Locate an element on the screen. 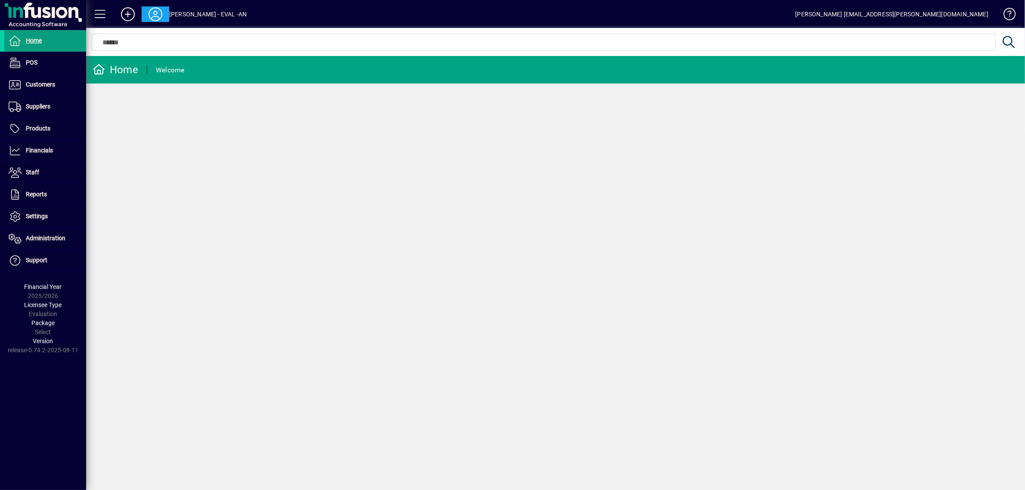 The height and width of the screenshot is (490, 1025). a: Customers is located at coordinates (45, 85).